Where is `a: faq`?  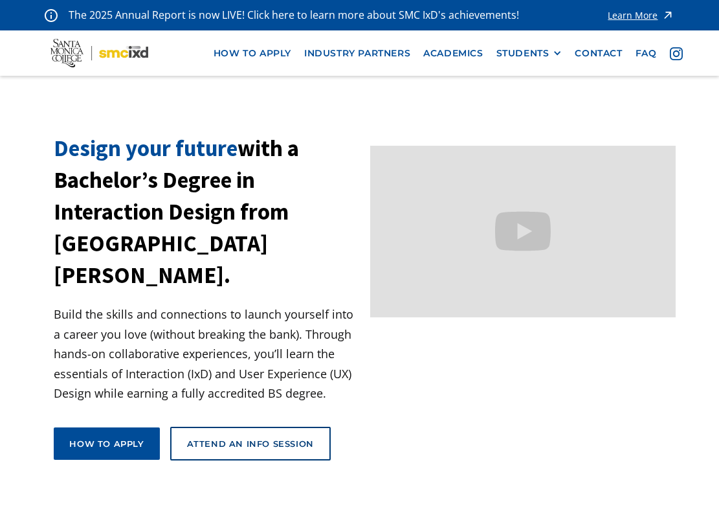 a: faq is located at coordinates (646, 53).